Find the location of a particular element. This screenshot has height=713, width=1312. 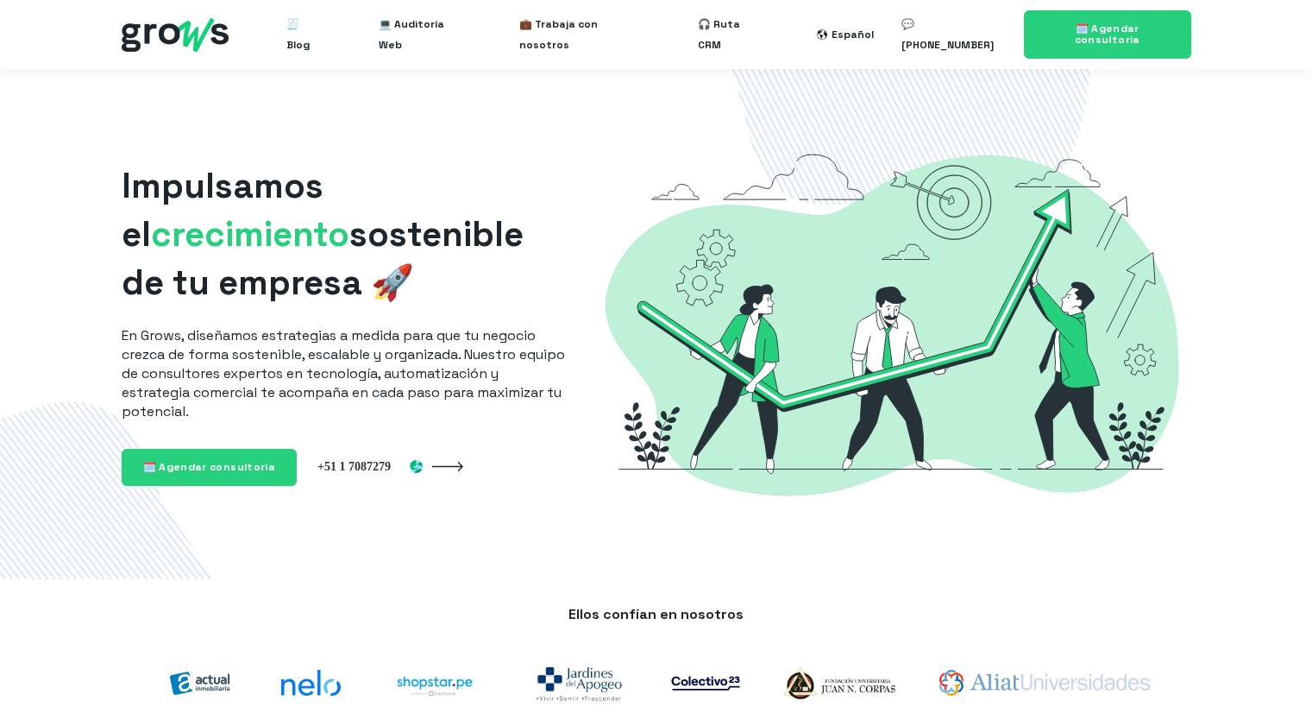

img: jardines-del-apogeo is located at coordinates (579, 682).